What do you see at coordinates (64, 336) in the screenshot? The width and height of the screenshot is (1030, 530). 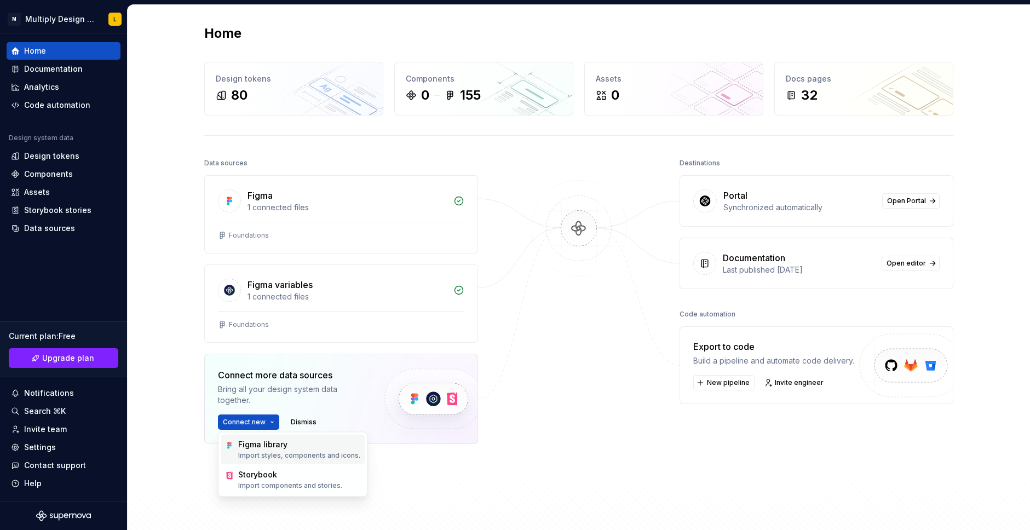 I see `div: Current plan : Free` at bounding box center [64, 336].